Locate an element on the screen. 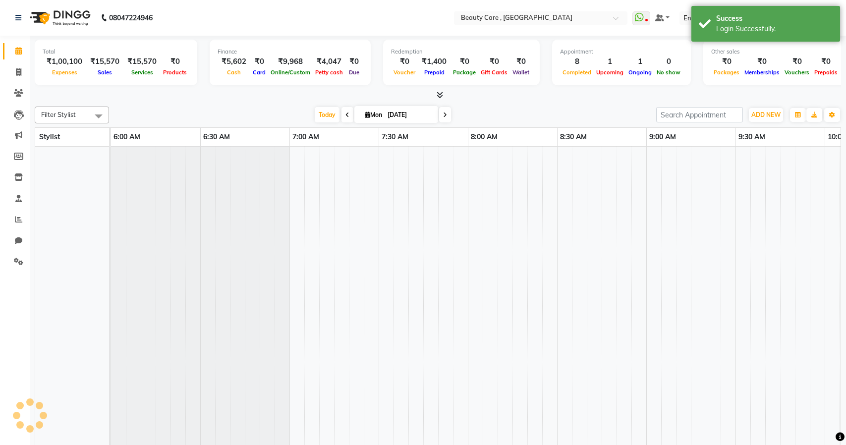  a: 8:00 AM is located at coordinates (484, 137).